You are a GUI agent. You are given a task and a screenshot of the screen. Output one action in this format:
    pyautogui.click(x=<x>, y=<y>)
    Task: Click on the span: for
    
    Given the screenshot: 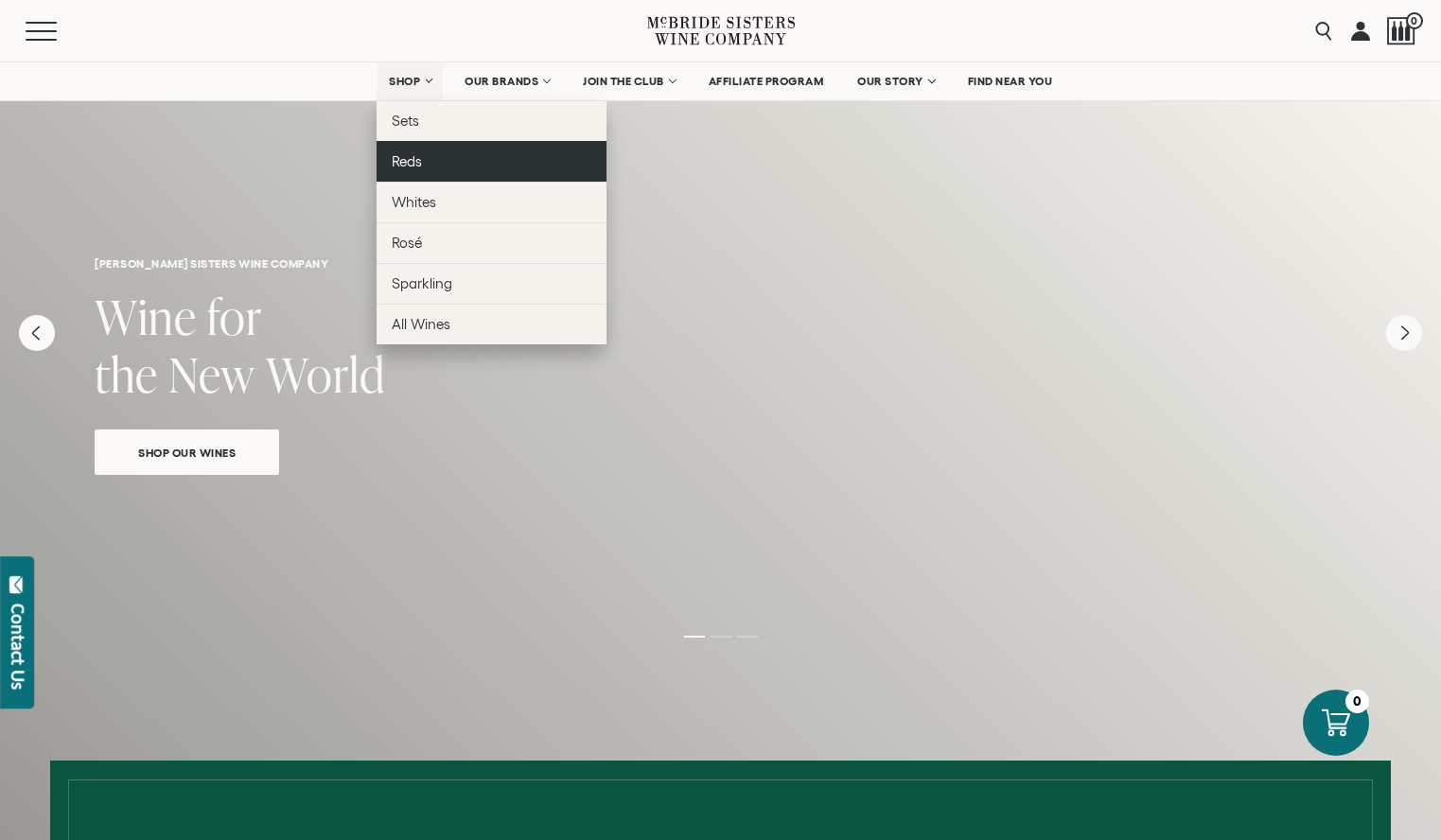 What is the action you would take?
    pyautogui.click(x=235, y=316)
    